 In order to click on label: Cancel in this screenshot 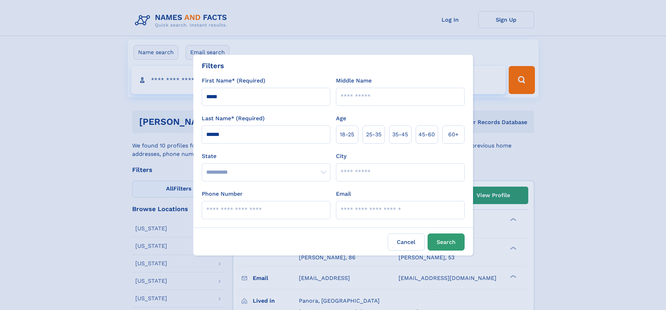, I will do `click(406, 242)`.